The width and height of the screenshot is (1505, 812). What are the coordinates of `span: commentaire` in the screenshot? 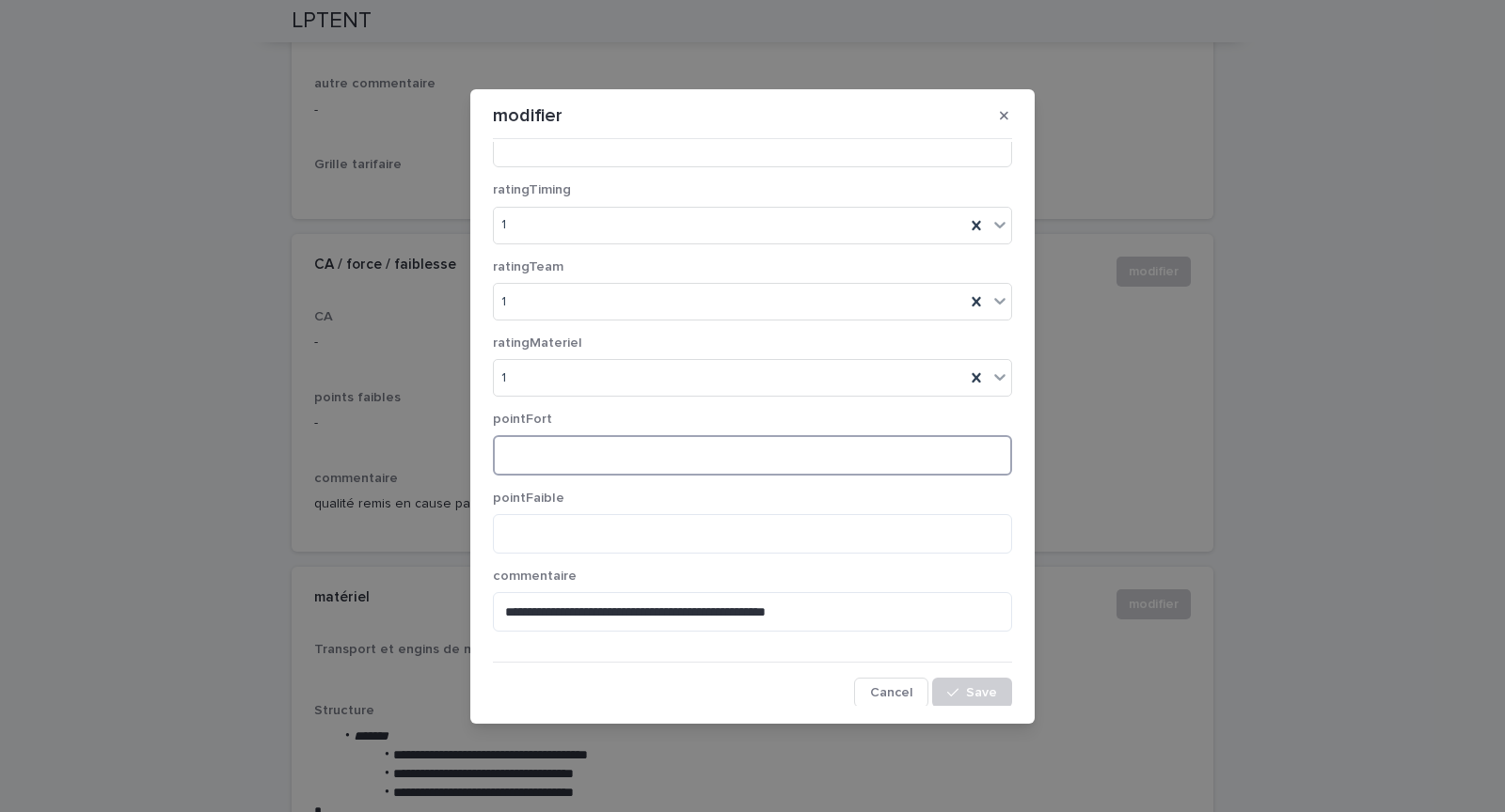 It's located at (534, 576).